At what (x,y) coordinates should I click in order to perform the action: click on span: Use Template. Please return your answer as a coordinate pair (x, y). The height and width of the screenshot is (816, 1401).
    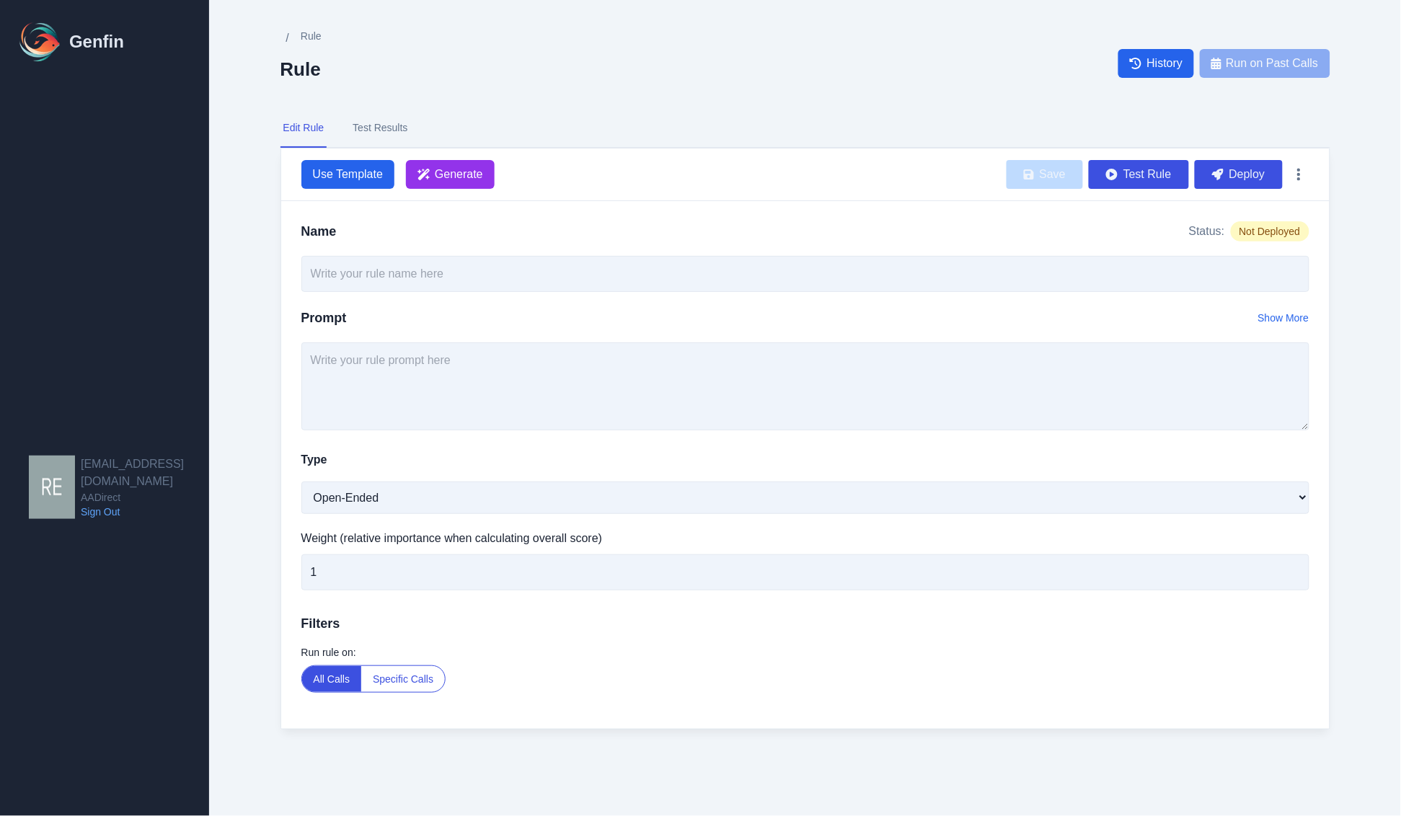
    Looking at the image, I should click on (348, 174).